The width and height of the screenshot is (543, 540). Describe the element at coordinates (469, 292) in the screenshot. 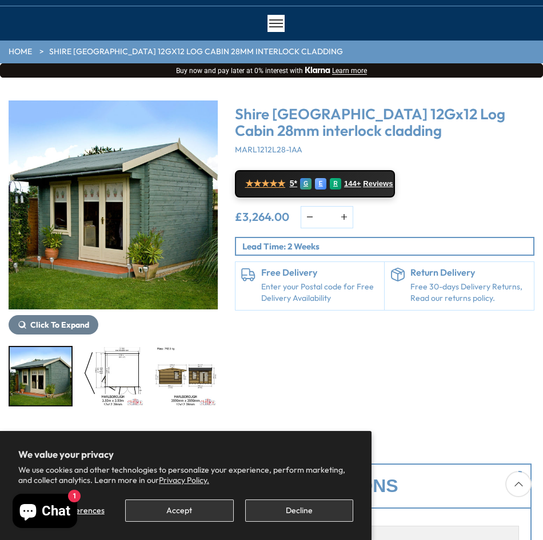

I see `p: Free 30-days Delivery Returns, Read our returns policy.` at that location.